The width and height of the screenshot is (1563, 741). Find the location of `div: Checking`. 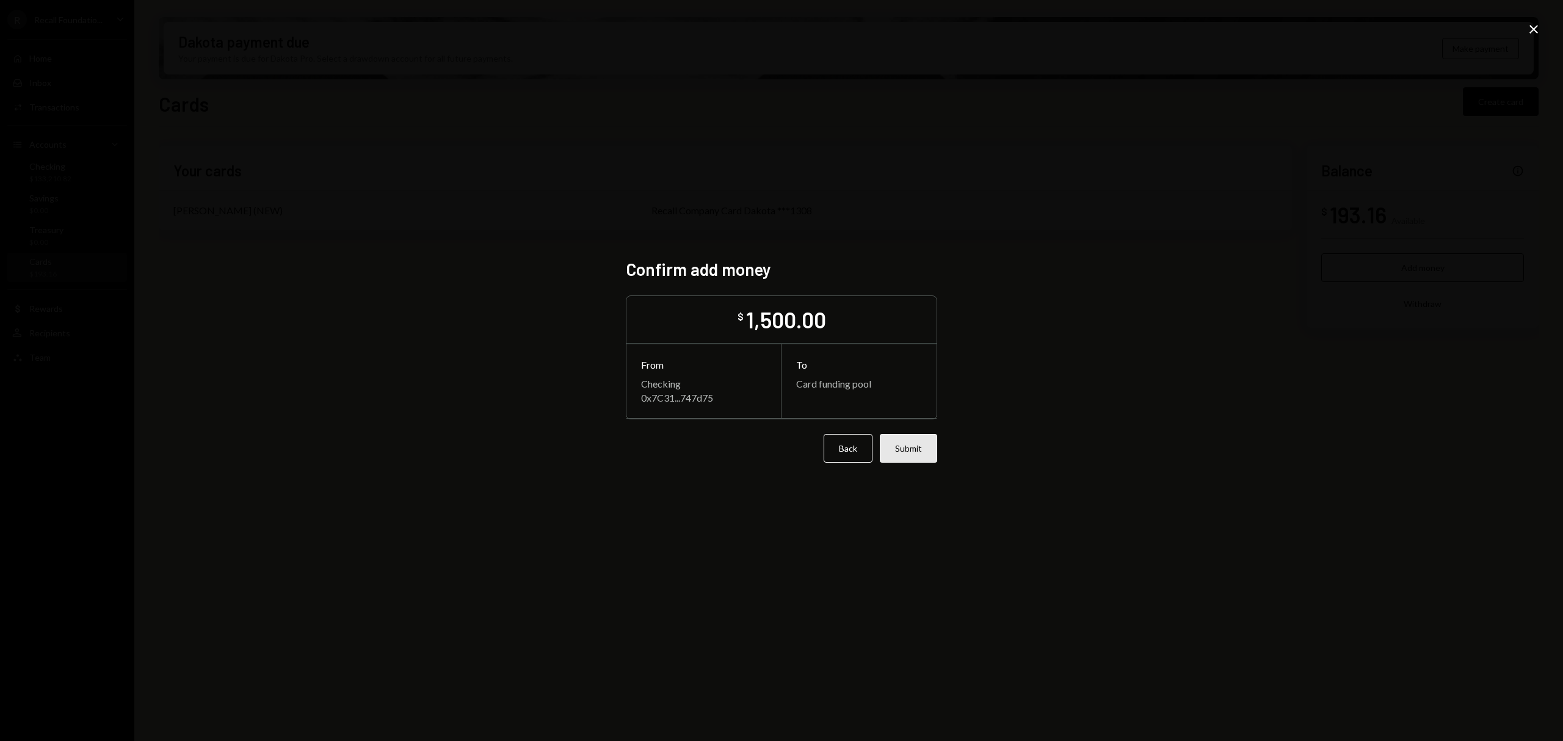

div: Checking is located at coordinates (703, 383).